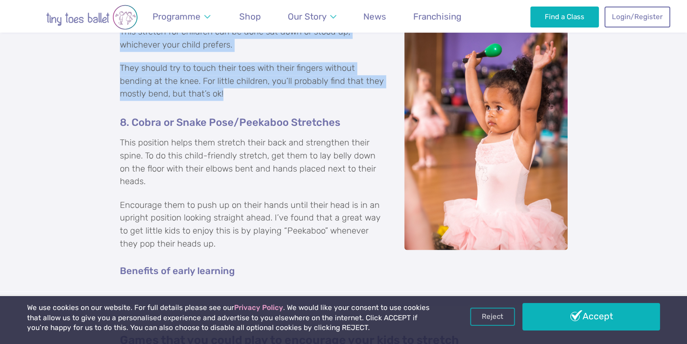 Image resolution: width=687 pixels, height=344 pixels. I want to click on p: This stretch for children can be done sat down or stood up, whichever your child prefers., so click(344, 38).